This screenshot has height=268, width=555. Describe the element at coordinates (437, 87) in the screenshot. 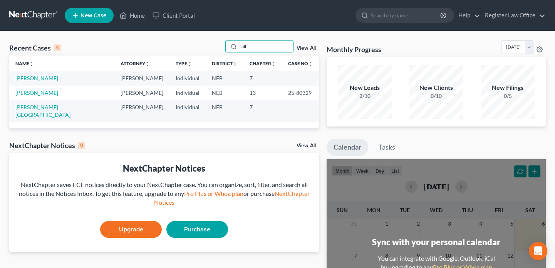

I see `div: New Clients` at that location.